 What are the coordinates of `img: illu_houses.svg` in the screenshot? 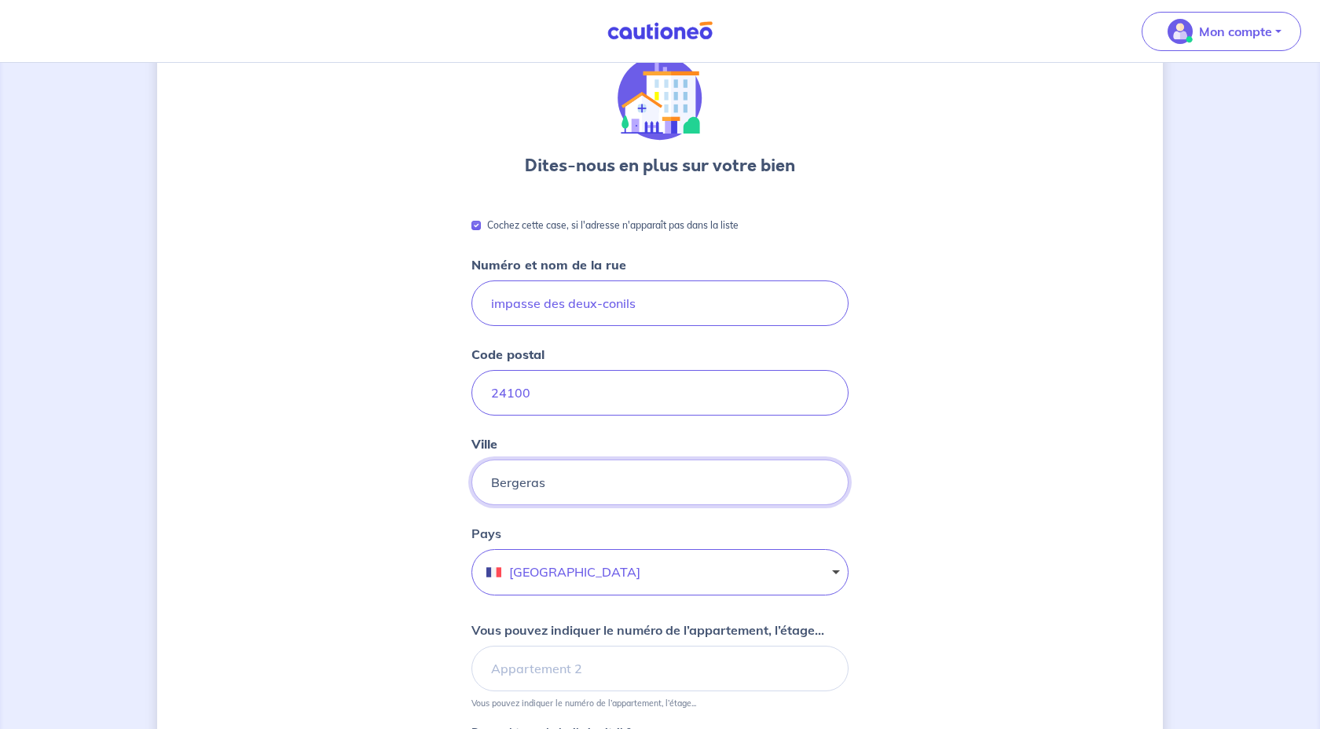 It's located at (660, 98).